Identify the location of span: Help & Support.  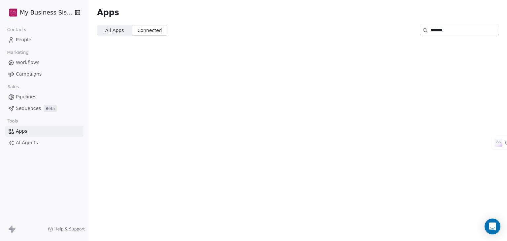
(70, 229).